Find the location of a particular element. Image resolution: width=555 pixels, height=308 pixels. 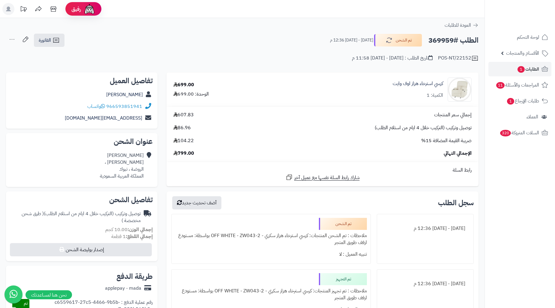

a: الطلبات1 is located at coordinates (520, 69).